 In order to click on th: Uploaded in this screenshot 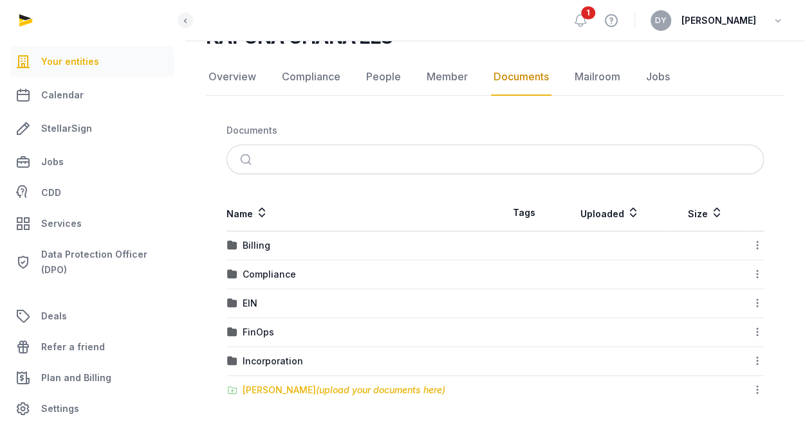, I will do `click(609, 213)`.